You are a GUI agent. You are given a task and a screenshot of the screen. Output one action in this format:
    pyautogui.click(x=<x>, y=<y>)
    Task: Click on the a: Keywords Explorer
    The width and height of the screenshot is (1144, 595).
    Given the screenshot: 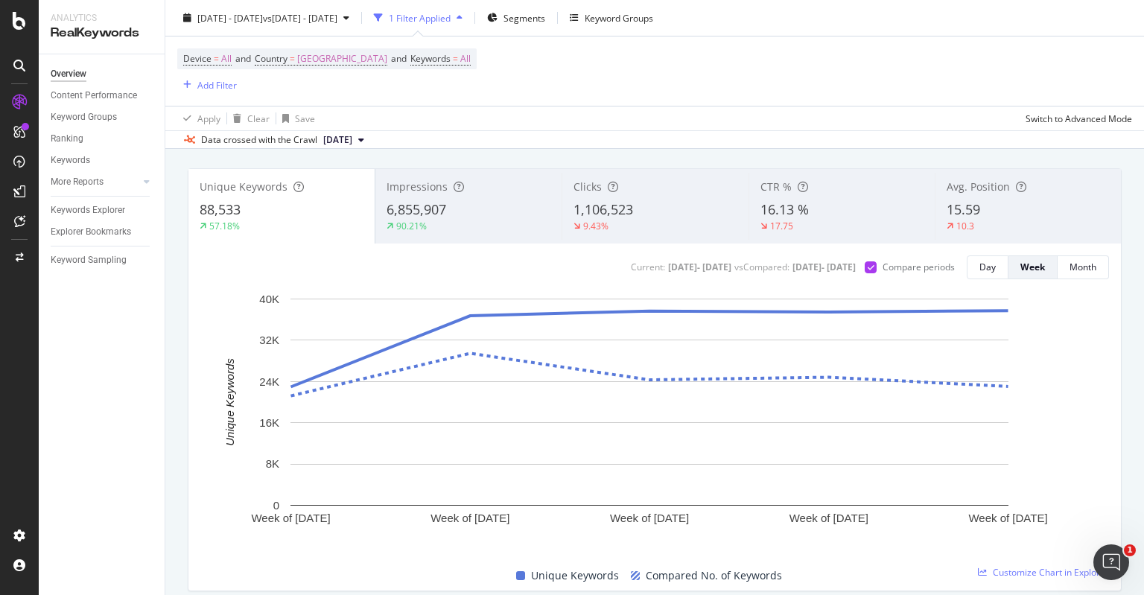 What is the action you would take?
    pyautogui.click(x=102, y=210)
    